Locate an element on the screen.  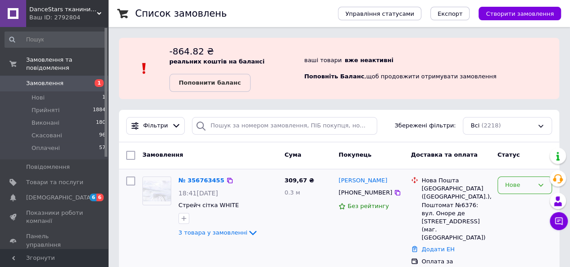
span: 96 is located at coordinates (102, 136).